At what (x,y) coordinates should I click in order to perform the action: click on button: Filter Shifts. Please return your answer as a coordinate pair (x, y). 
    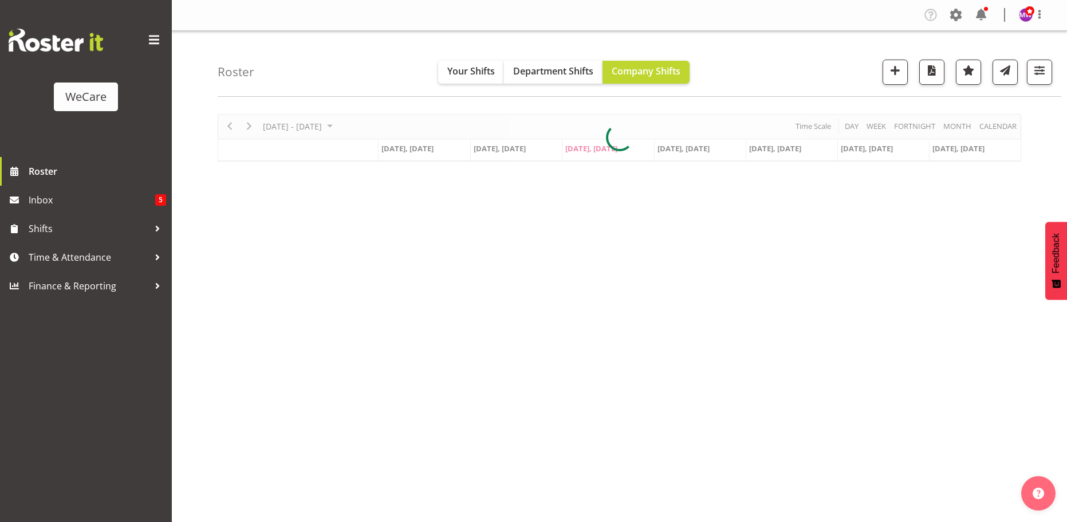
    Looking at the image, I should click on (1040, 72).